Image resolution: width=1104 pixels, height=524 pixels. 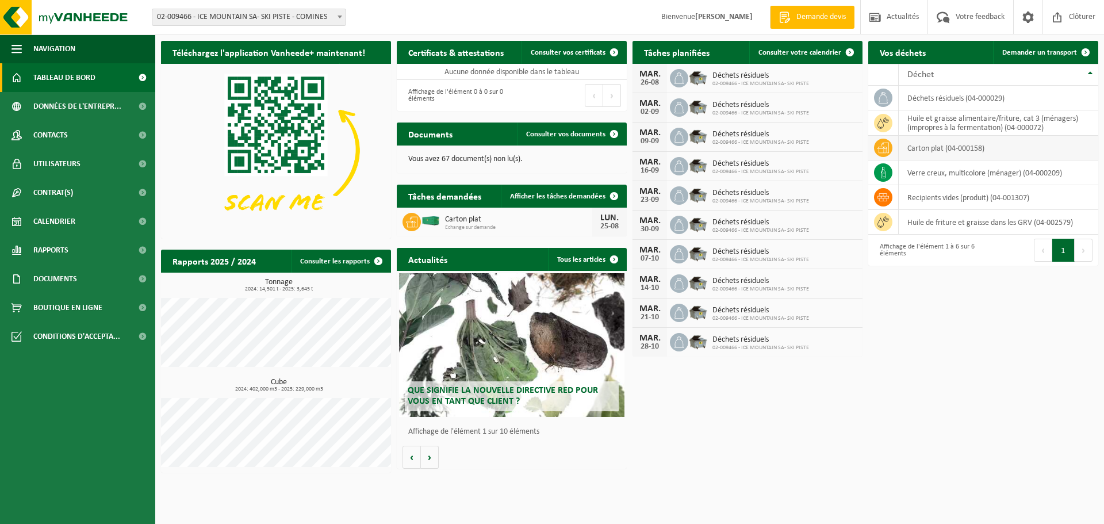 What do you see at coordinates (54, 221) in the screenshot?
I see `span: Calendrier` at bounding box center [54, 221].